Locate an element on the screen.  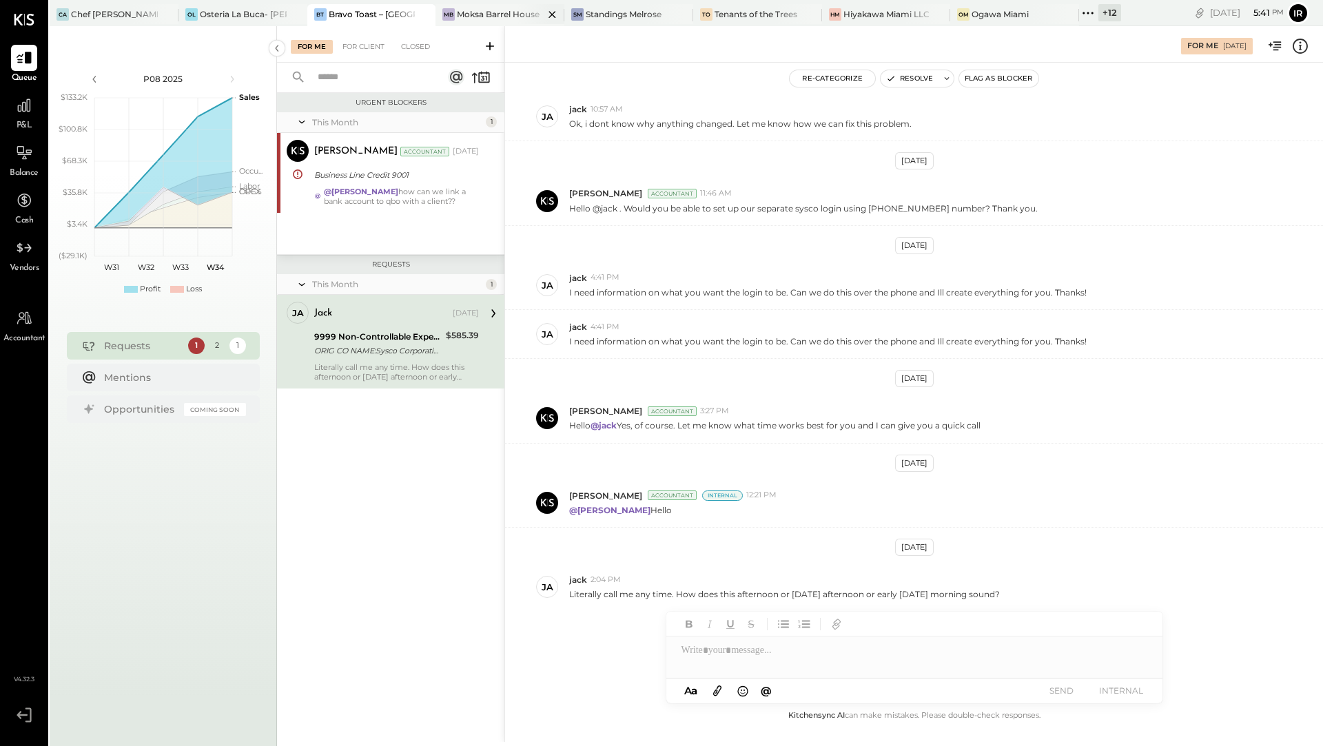
button: SEND is located at coordinates (1062, 691).